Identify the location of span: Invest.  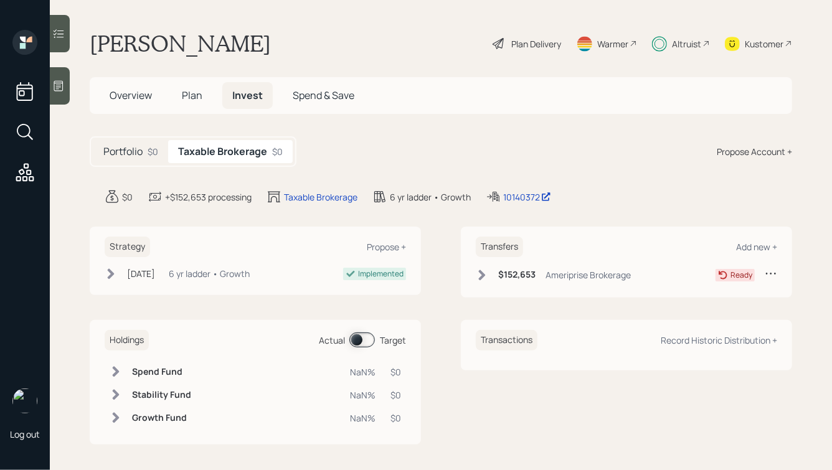
(247, 95).